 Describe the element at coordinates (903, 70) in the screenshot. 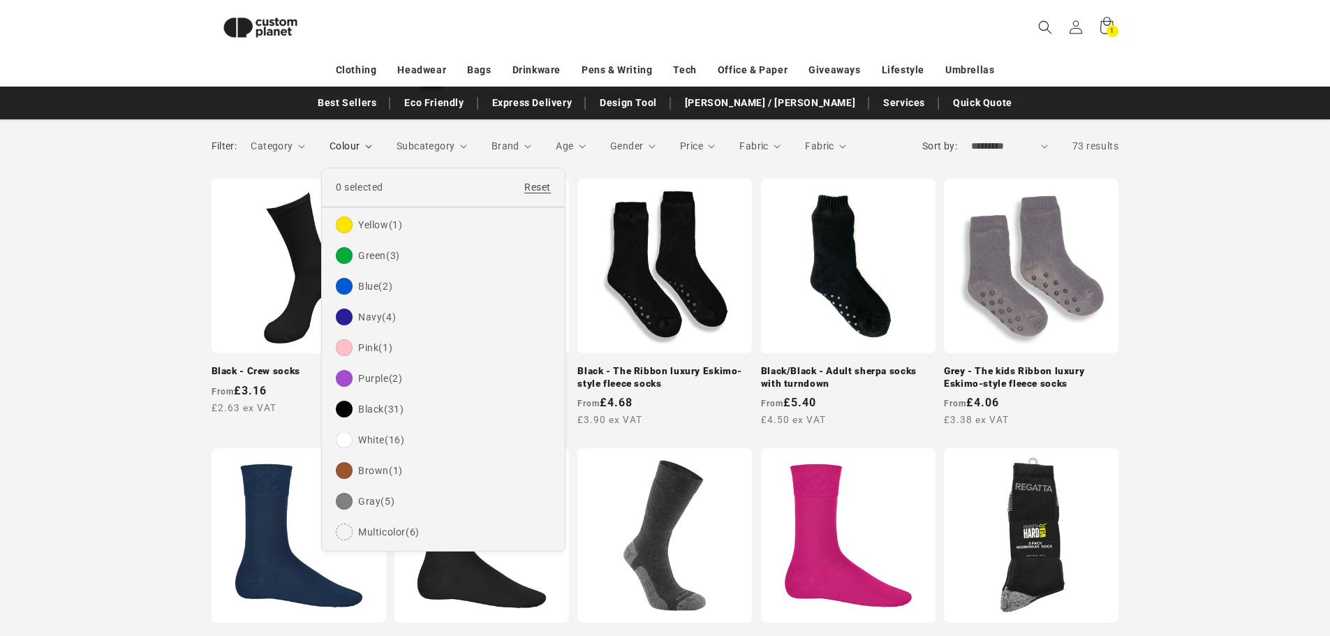

I see `a: Lifestyle` at that location.